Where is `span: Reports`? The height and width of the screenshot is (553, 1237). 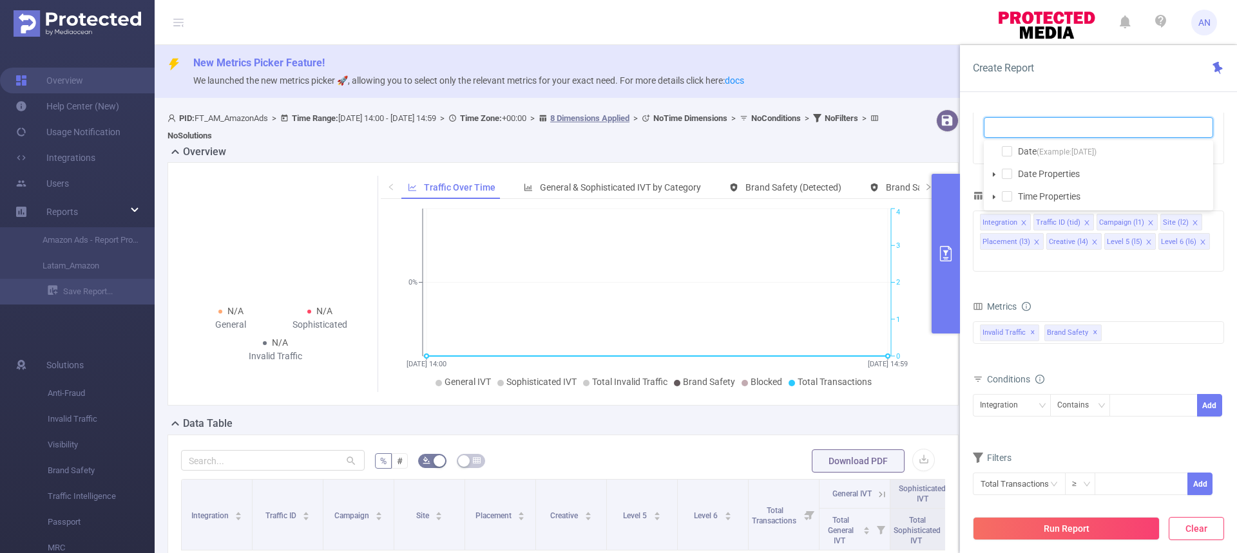 span: Reports is located at coordinates (62, 212).